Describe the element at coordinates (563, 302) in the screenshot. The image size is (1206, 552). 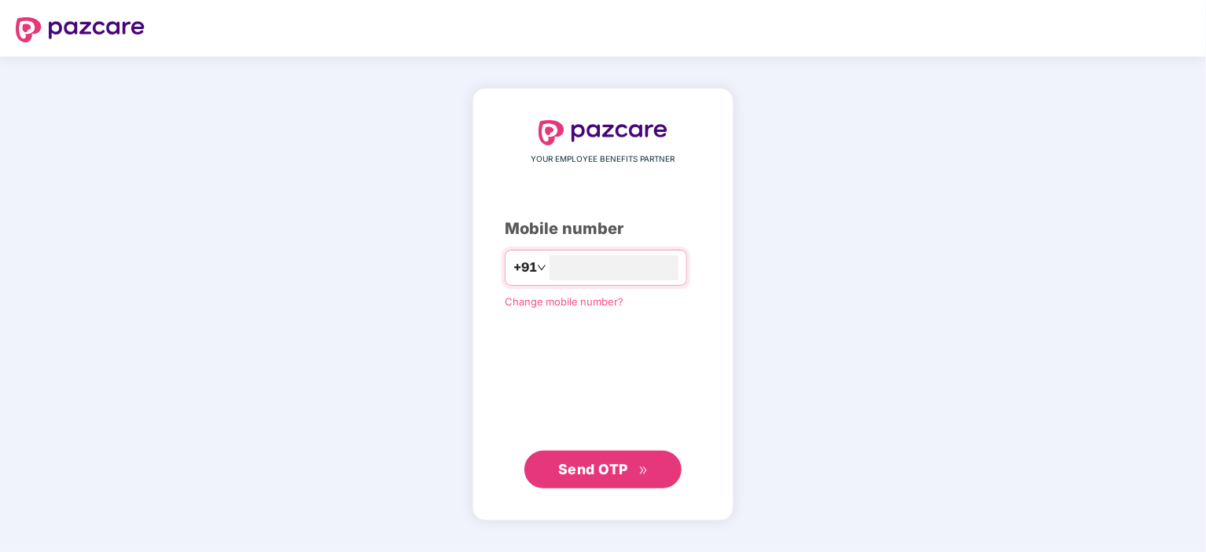
I see `a: Change mobile number?` at that location.